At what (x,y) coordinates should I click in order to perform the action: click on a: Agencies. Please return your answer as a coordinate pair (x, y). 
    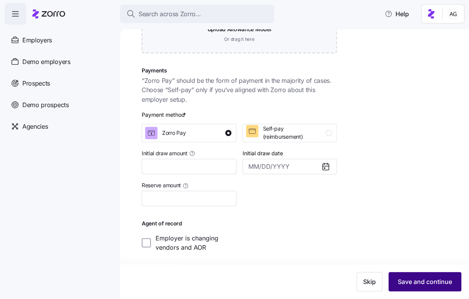
    Looking at the image, I should click on (59, 126).